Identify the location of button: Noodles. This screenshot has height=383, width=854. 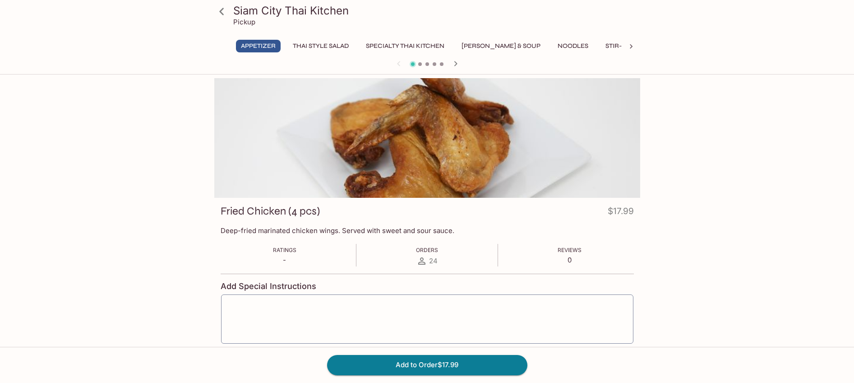
(573, 46).